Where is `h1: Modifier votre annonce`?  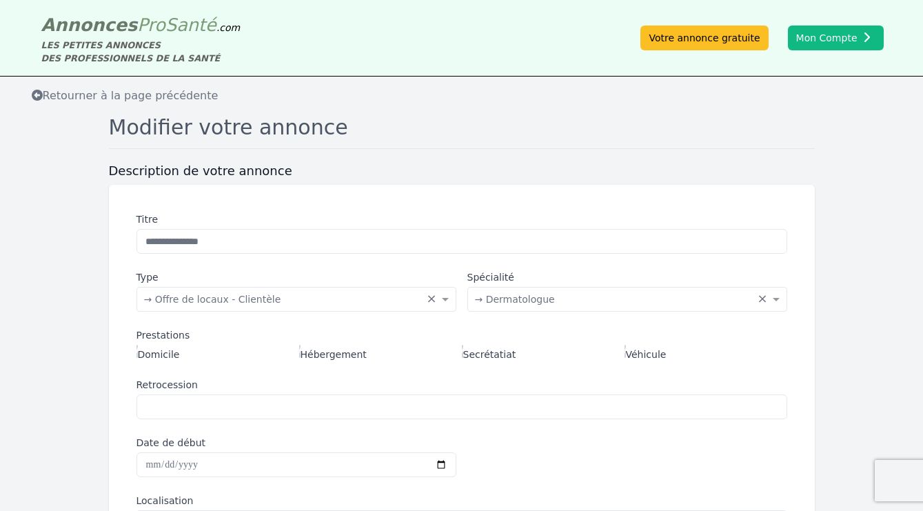
h1: Modifier votre annonce is located at coordinates (462, 132).